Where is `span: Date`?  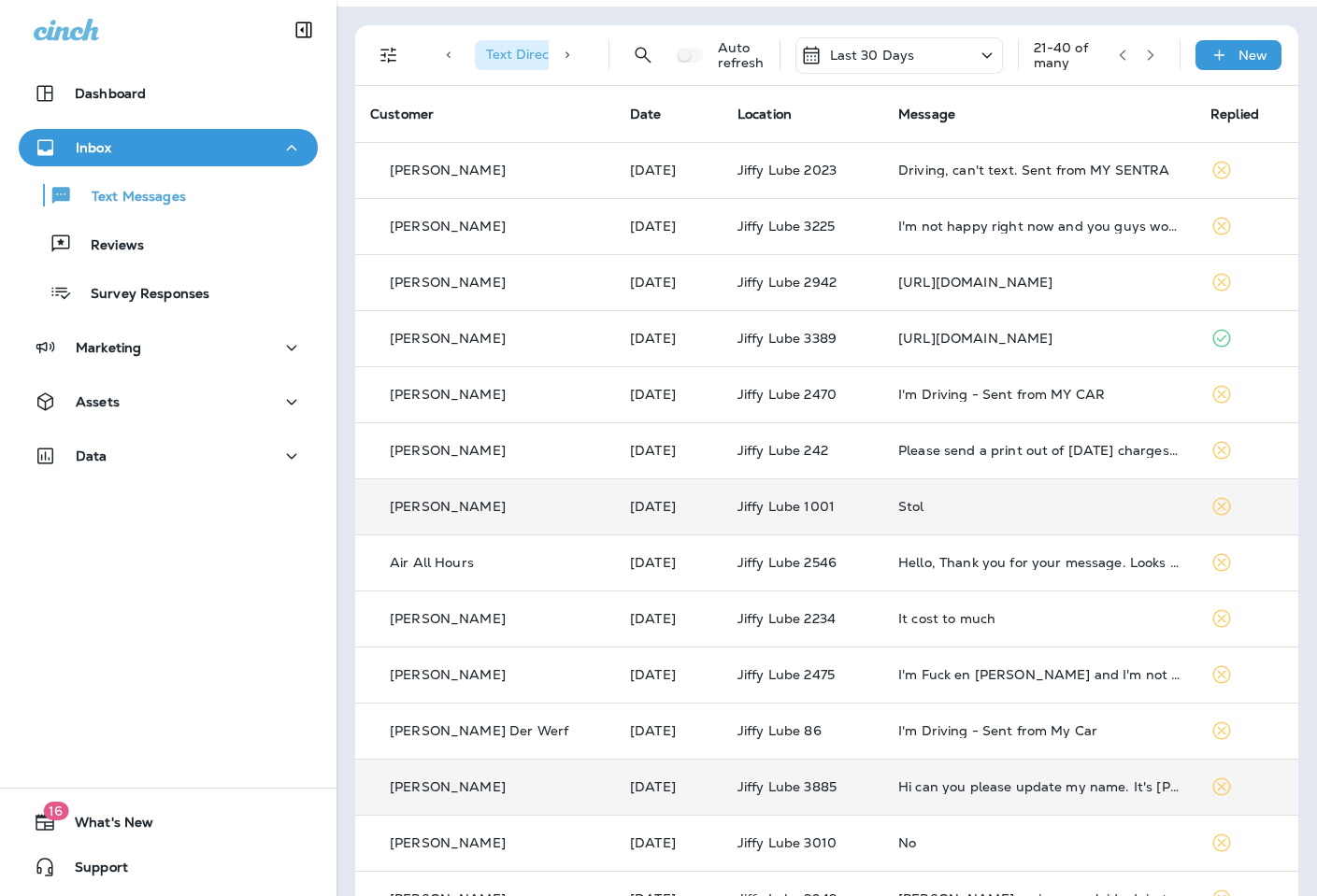 span: Date is located at coordinates (646, 114).